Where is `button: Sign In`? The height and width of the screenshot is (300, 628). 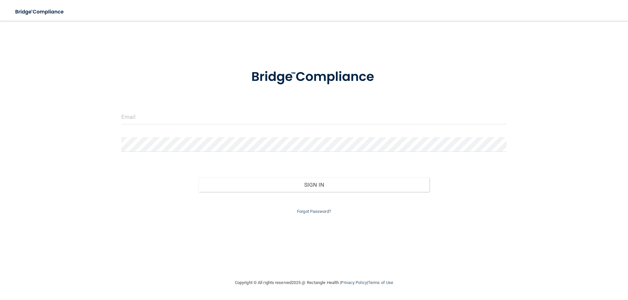
button: Sign In is located at coordinates (314, 185).